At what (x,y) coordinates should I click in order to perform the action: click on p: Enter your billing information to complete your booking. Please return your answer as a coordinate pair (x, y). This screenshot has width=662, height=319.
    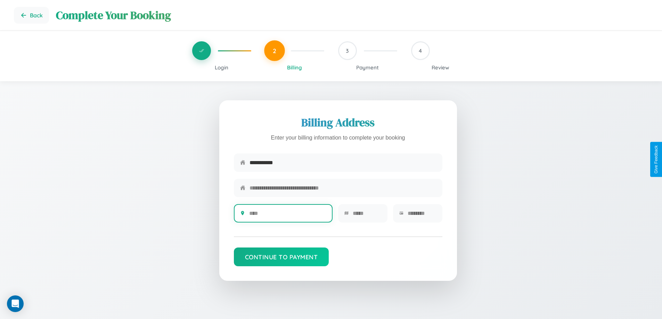
    Looking at the image, I should click on (338, 138).